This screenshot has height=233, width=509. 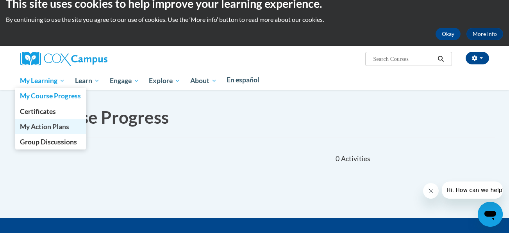 I want to click on a: My Course Progress, so click(x=51, y=96).